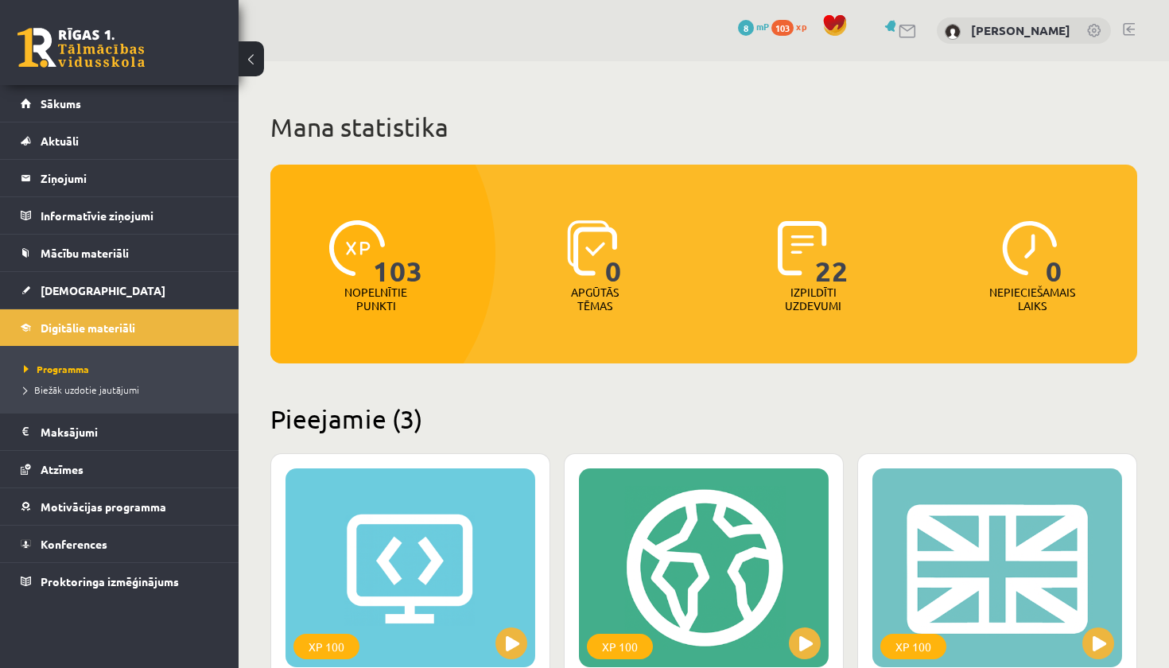 The image size is (1169, 668). What do you see at coordinates (103, 507) in the screenshot?
I see `span: Motivācijas programma` at bounding box center [103, 507].